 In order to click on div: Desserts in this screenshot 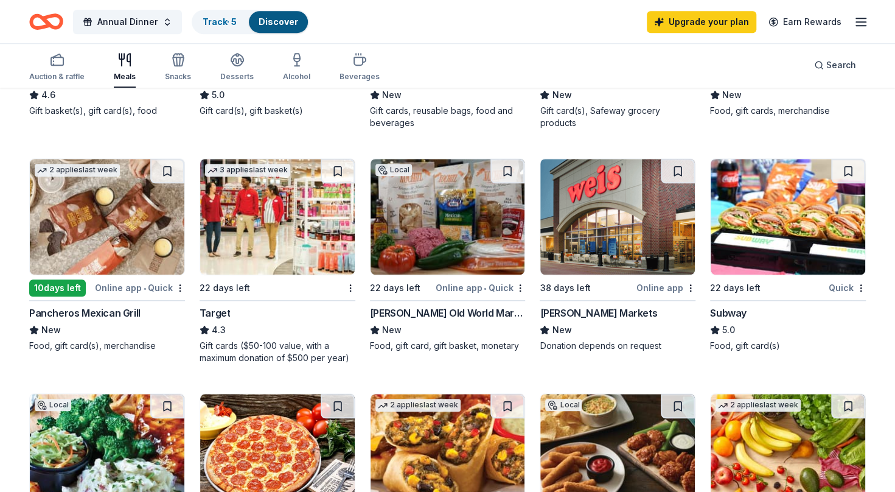, I will do `click(237, 77)`.